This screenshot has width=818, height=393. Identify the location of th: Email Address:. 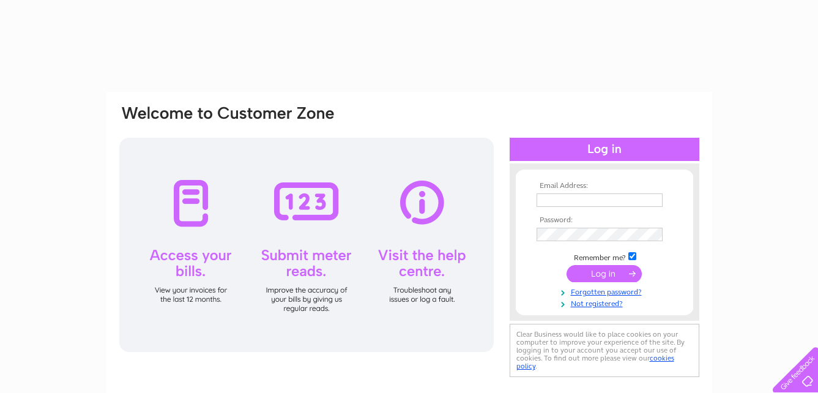
(605, 186).